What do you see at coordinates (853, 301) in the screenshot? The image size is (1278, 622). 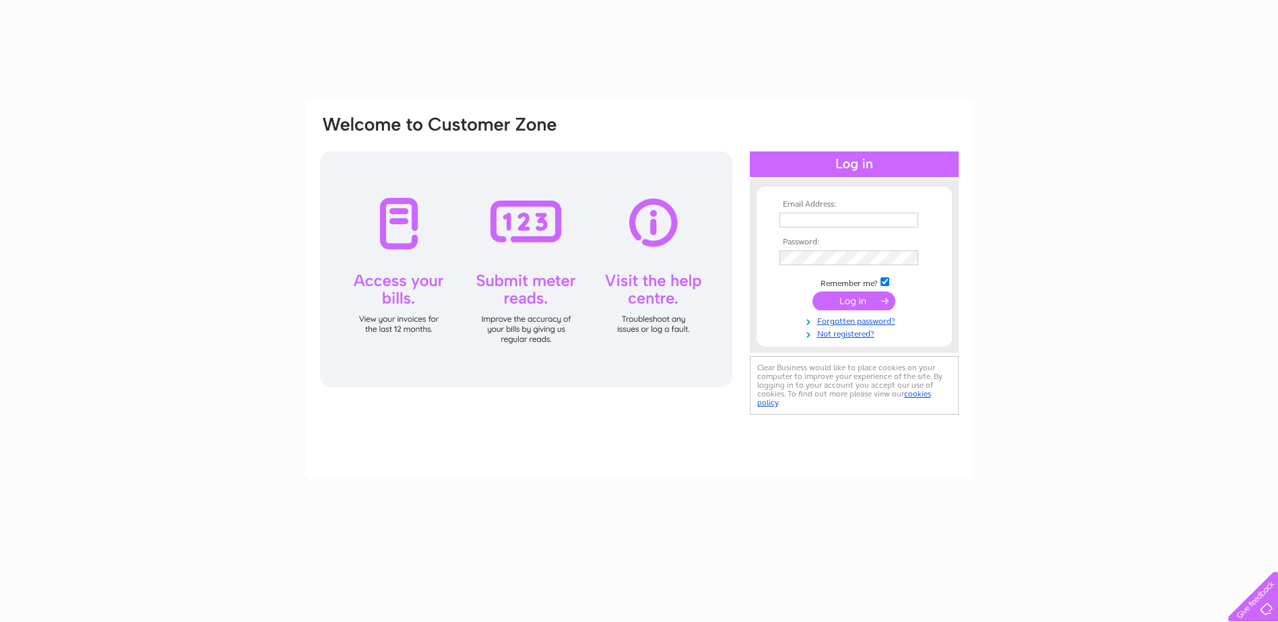 I see `input: Submit` at bounding box center [853, 301].